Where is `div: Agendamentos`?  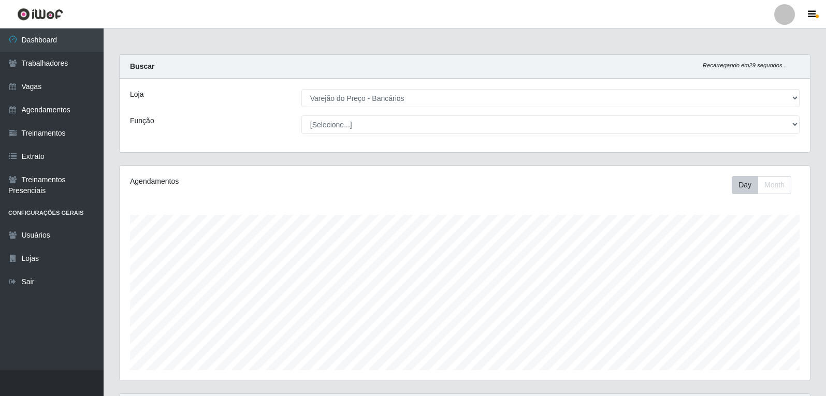
div: Agendamentos is located at coordinates (265, 181).